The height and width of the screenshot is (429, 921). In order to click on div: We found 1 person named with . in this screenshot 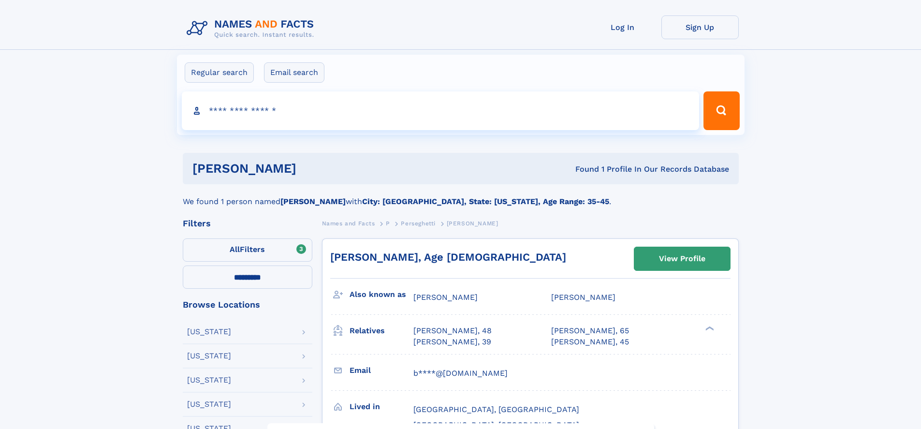, I will do `click(461, 196)`.